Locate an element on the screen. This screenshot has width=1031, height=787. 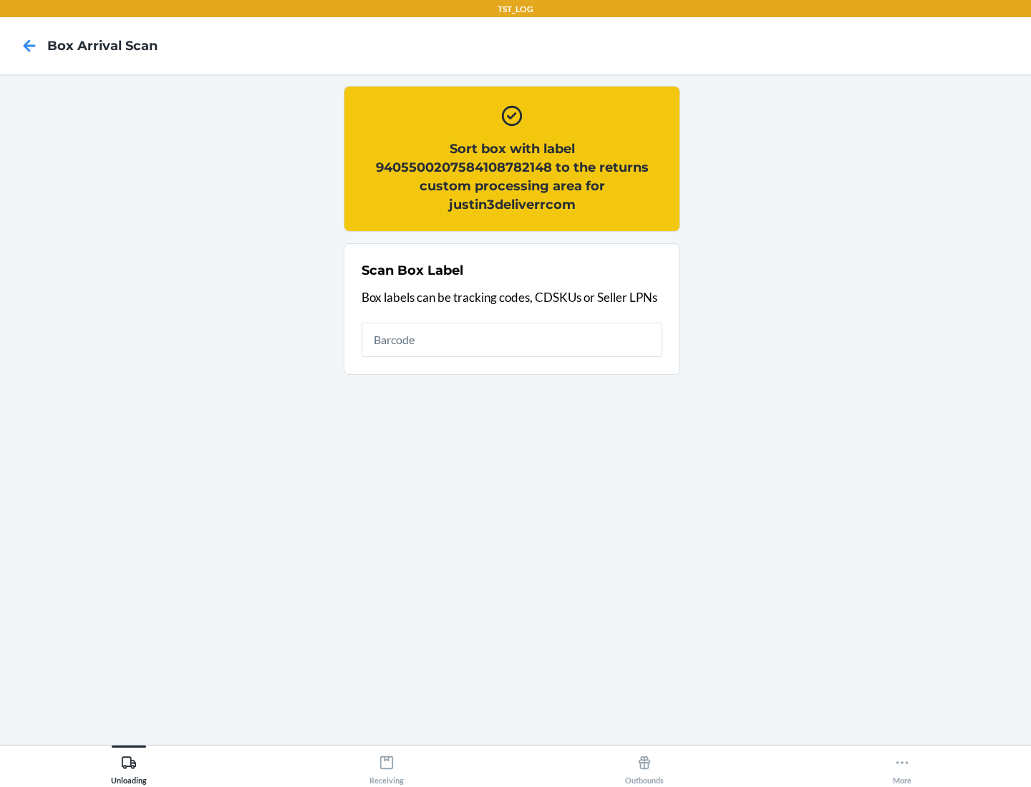
h2: Scan Box Label is located at coordinates (412, 271).